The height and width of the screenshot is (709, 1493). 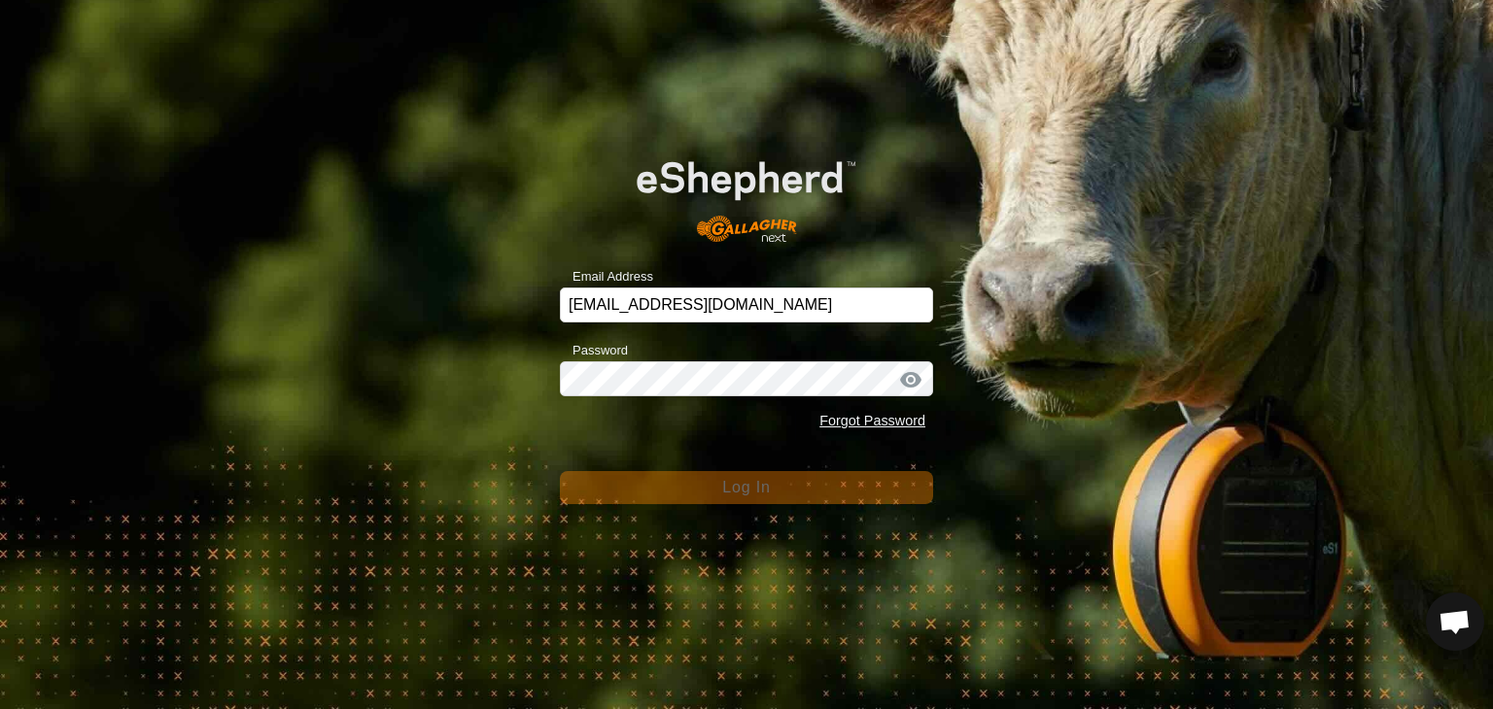 What do you see at coordinates (746, 305) in the screenshot?
I see `input: Email Address` at bounding box center [746, 305].